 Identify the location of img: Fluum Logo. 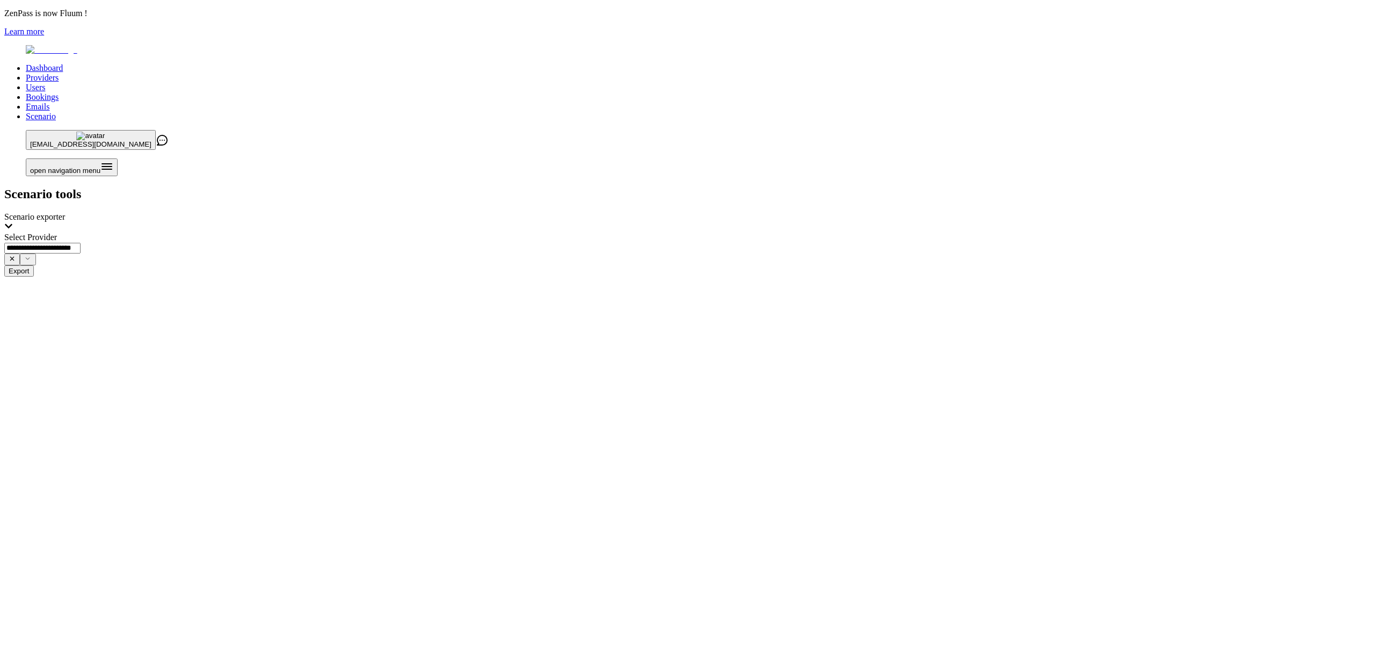
(52, 50).